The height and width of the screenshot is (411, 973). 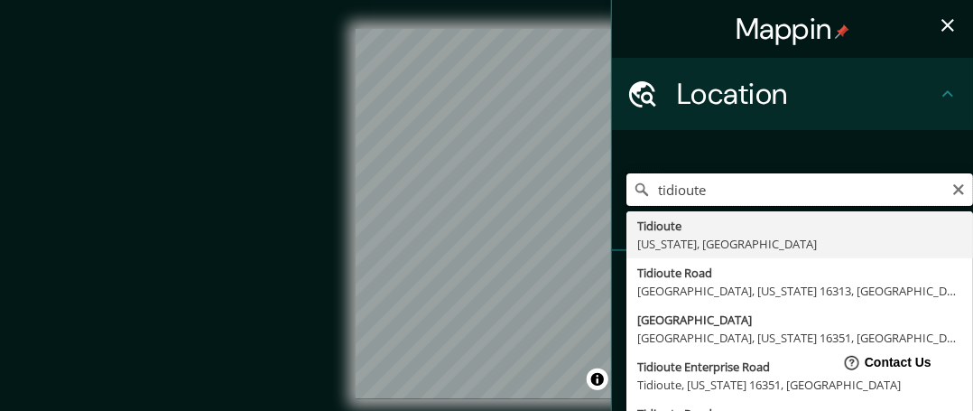 I want to click on button: Toggle attribution, so click(x=598, y=379).